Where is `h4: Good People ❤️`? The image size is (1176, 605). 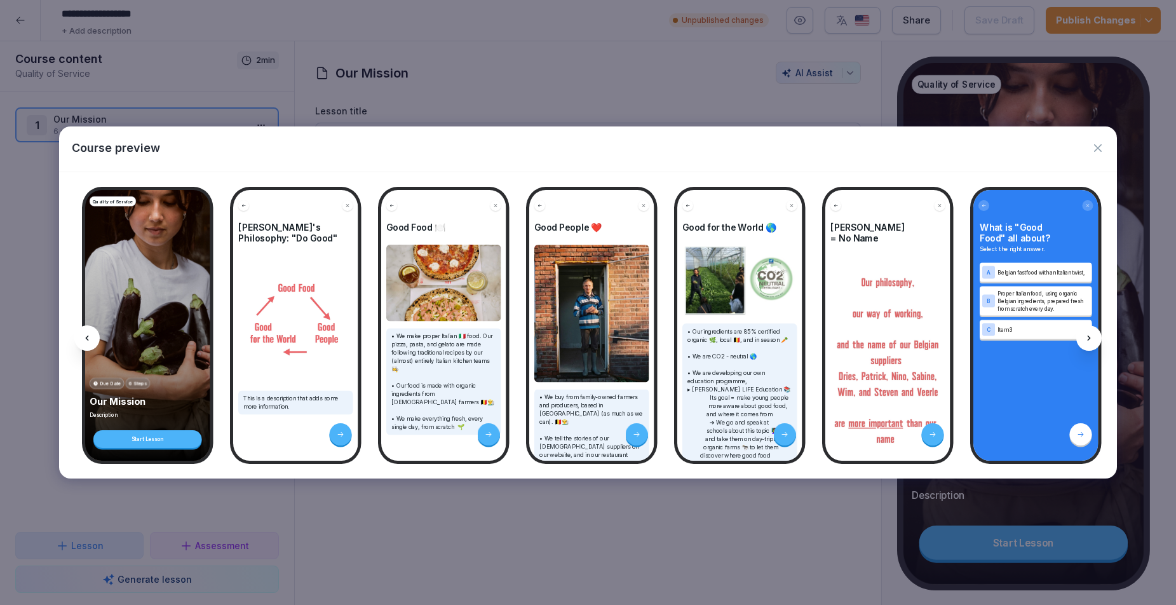 h4: Good People ❤️ is located at coordinates (591, 227).